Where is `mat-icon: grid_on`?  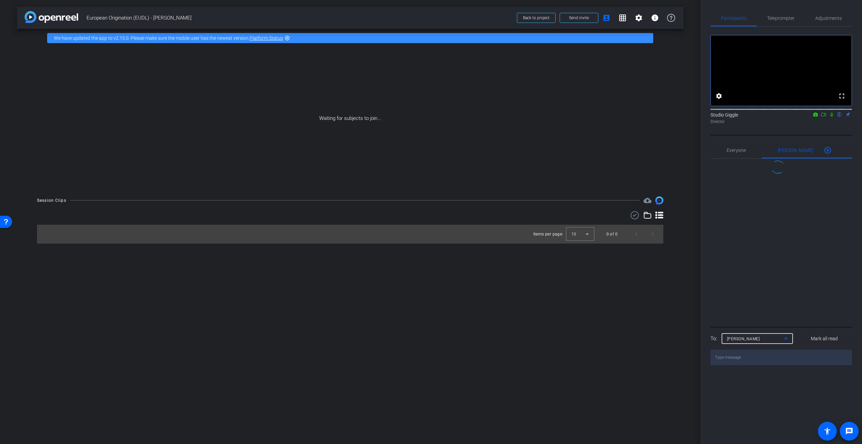 mat-icon: grid_on is located at coordinates (622, 18).